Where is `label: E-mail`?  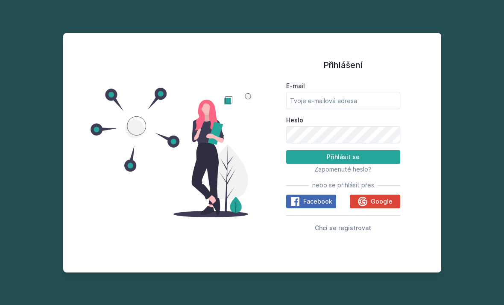 label: E-mail is located at coordinates (343, 86).